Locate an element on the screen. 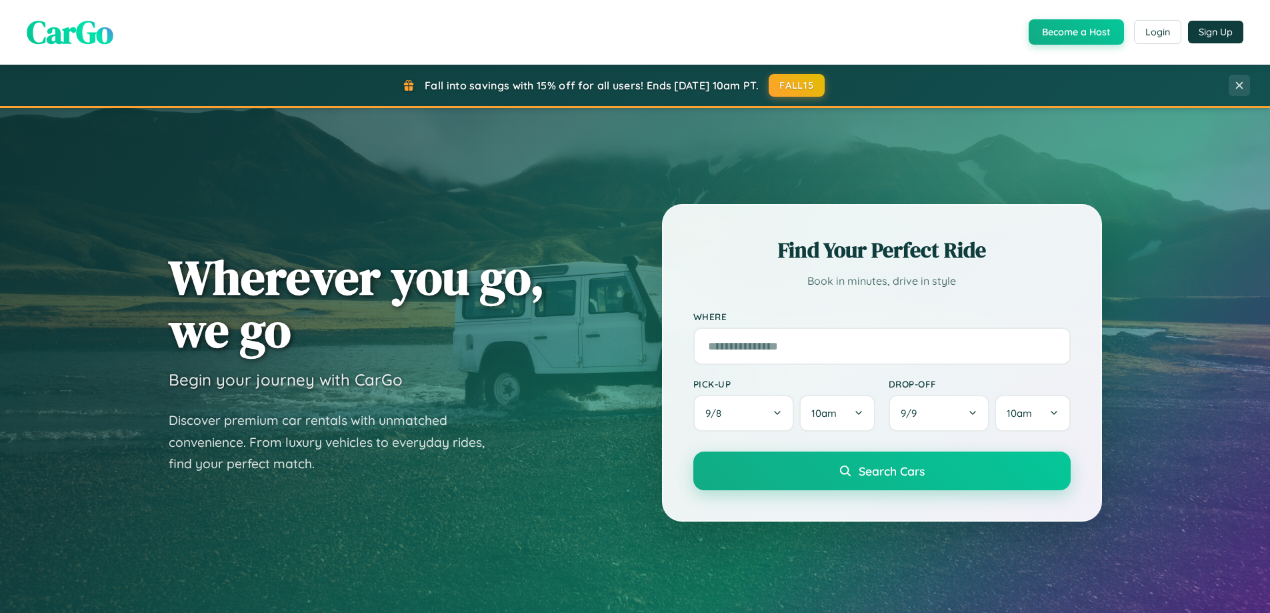 Image resolution: width=1270 pixels, height=613 pixels. button: 9/8 is located at coordinates (744, 413).